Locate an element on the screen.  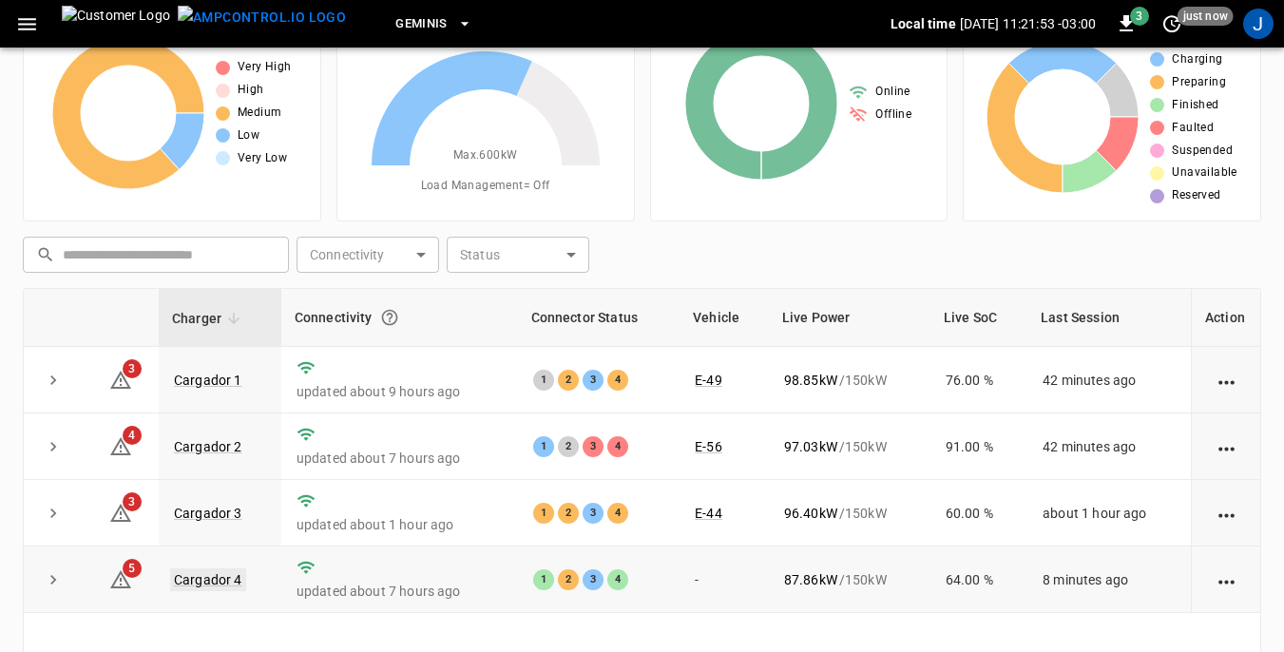
span: Medium is located at coordinates (259, 113).